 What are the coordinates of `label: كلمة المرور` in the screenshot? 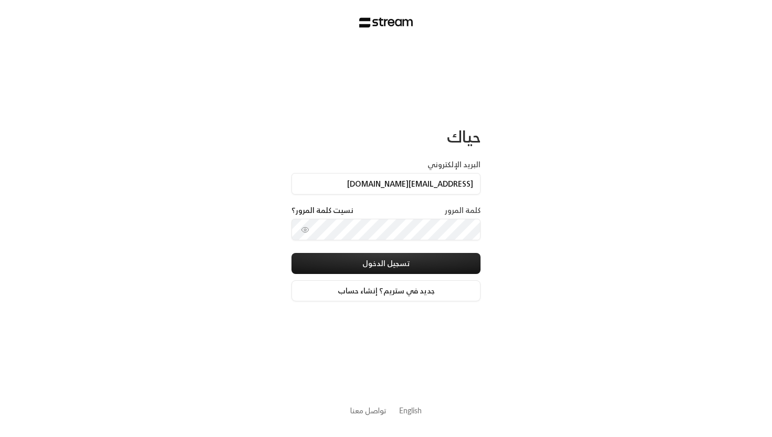 It's located at (463, 210).